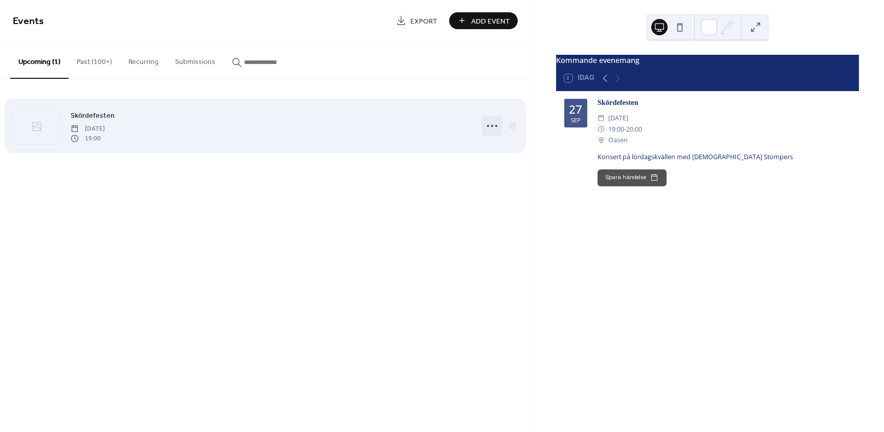  What do you see at coordinates (618, 140) in the screenshot?
I see `span: Oasen` at bounding box center [618, 140].